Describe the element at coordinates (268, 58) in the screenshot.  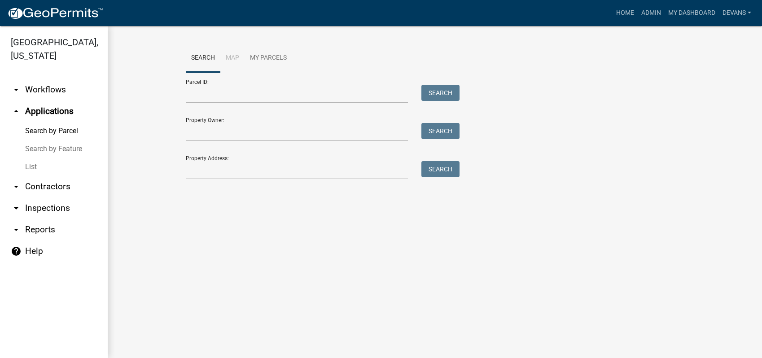
I see `a: My Parcels` at that location.